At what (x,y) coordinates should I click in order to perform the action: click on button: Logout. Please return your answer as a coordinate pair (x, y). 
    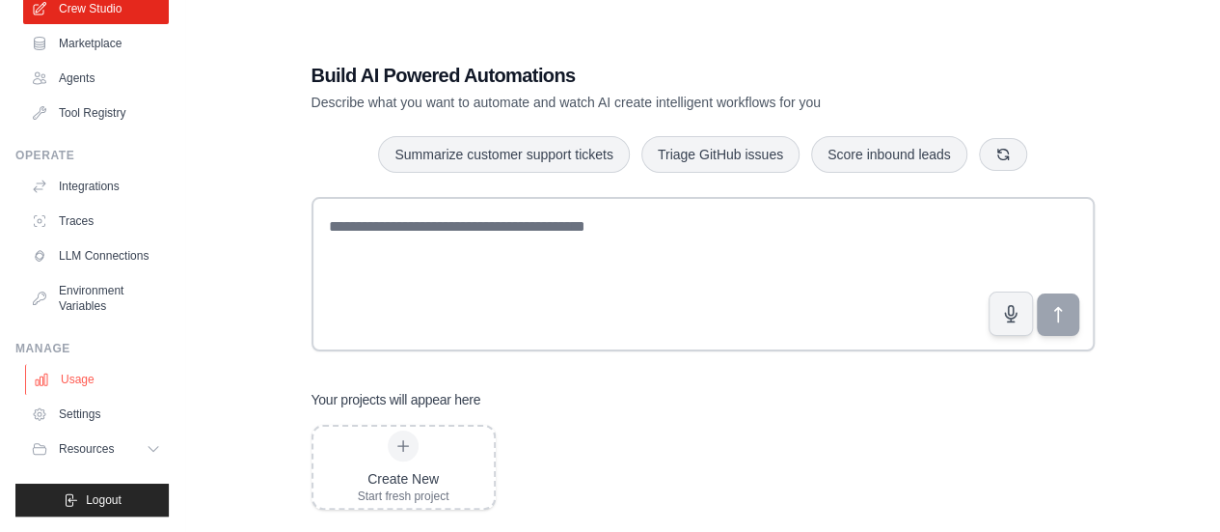
    Looking at the image, I should click on (92, 500).